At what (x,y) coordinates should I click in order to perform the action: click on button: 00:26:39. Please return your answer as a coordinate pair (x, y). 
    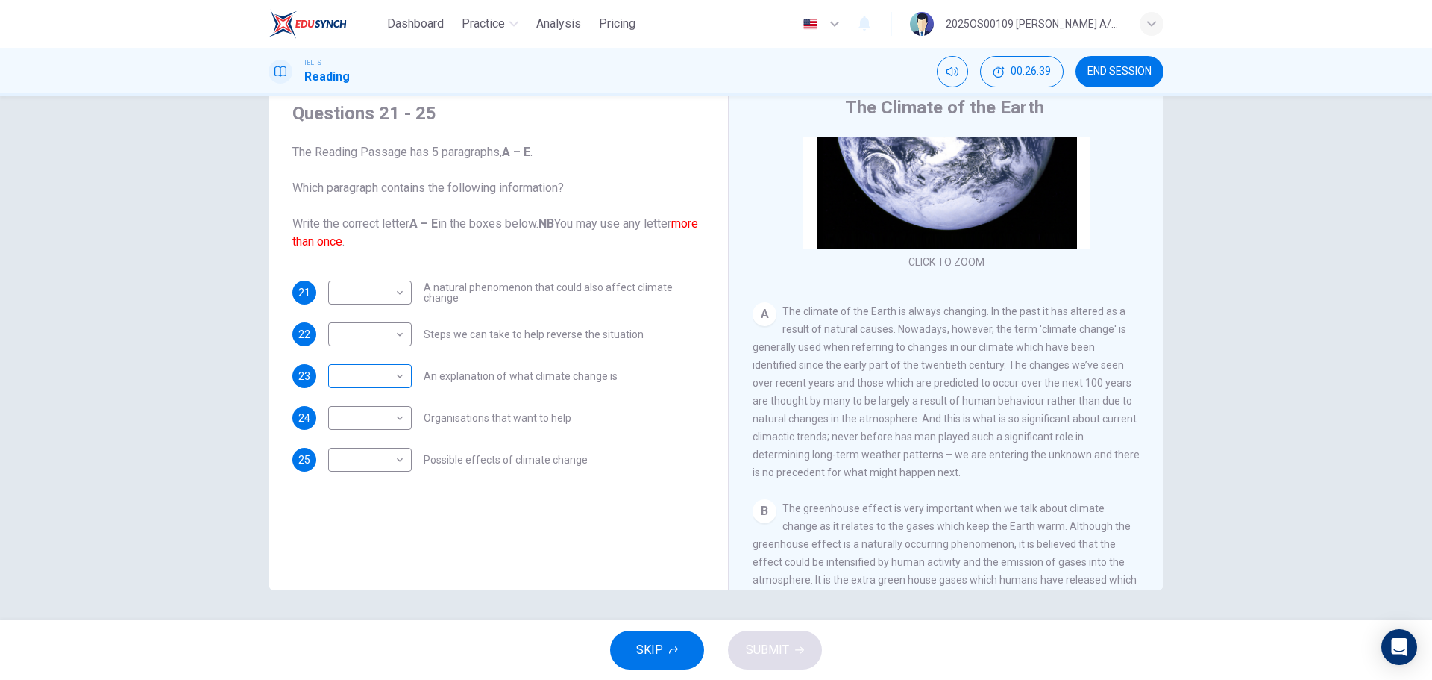
    Looking at the image, I should click on (1022, 72).